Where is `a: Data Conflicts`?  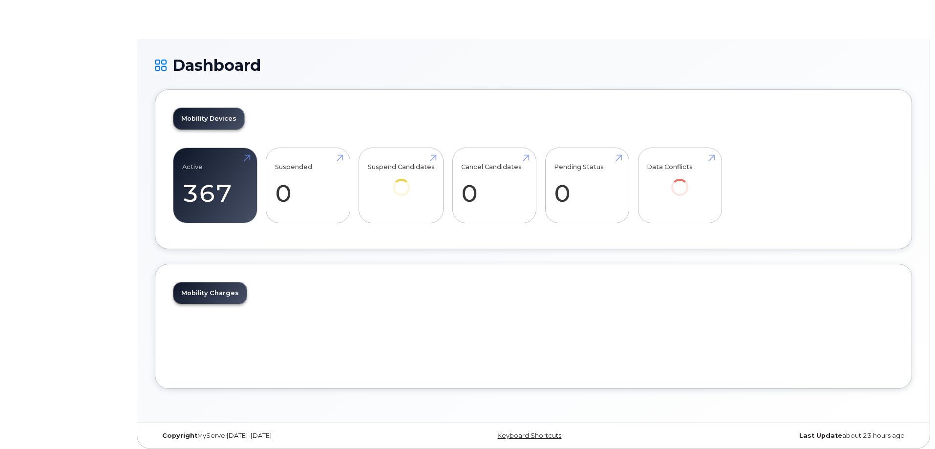 a: Data Conflicts is located at coordinates (680, 181).